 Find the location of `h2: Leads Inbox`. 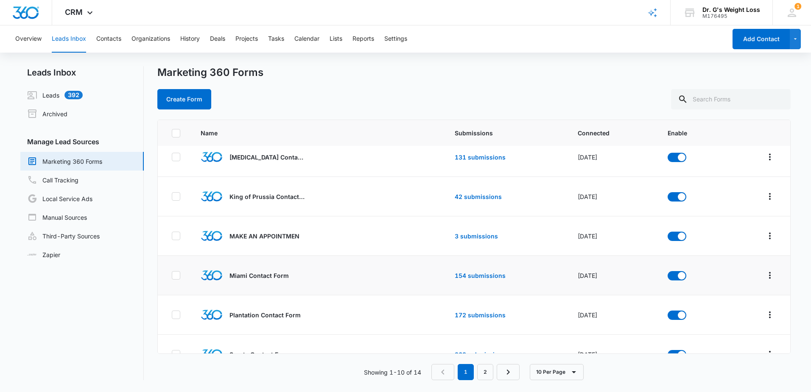

h2: Leads Inbox is located at coordinates (82, 73).